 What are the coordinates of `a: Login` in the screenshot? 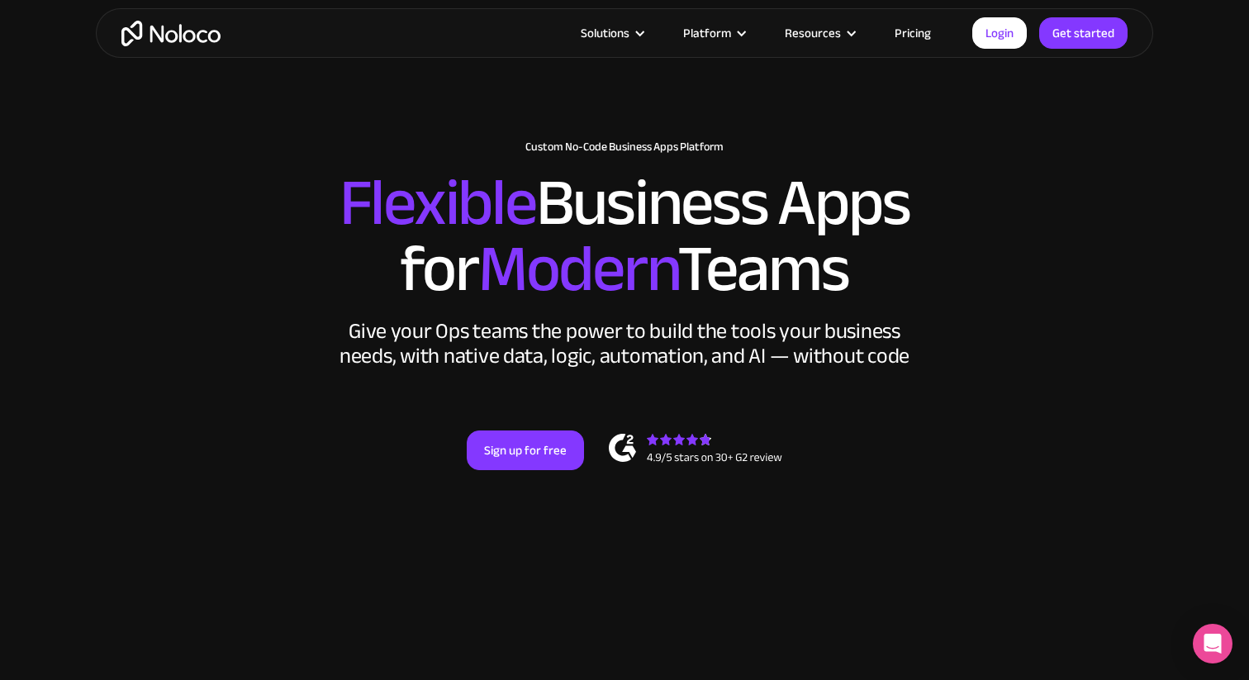 It's located at (1000, 33).